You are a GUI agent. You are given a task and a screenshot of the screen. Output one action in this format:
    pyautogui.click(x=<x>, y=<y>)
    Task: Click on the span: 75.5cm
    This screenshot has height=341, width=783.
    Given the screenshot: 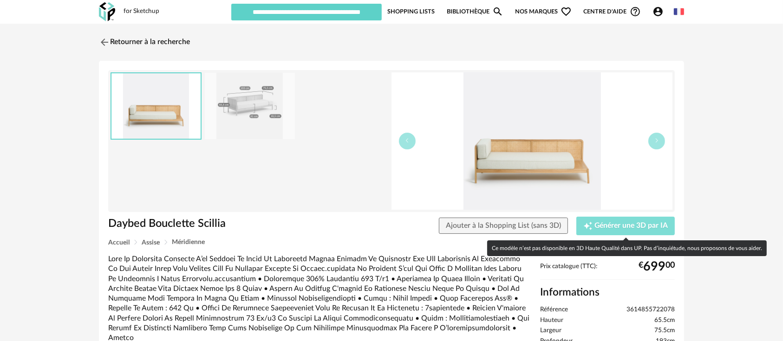 What is the action you would take?
    pyautogui.click(x=665, y=331)
    